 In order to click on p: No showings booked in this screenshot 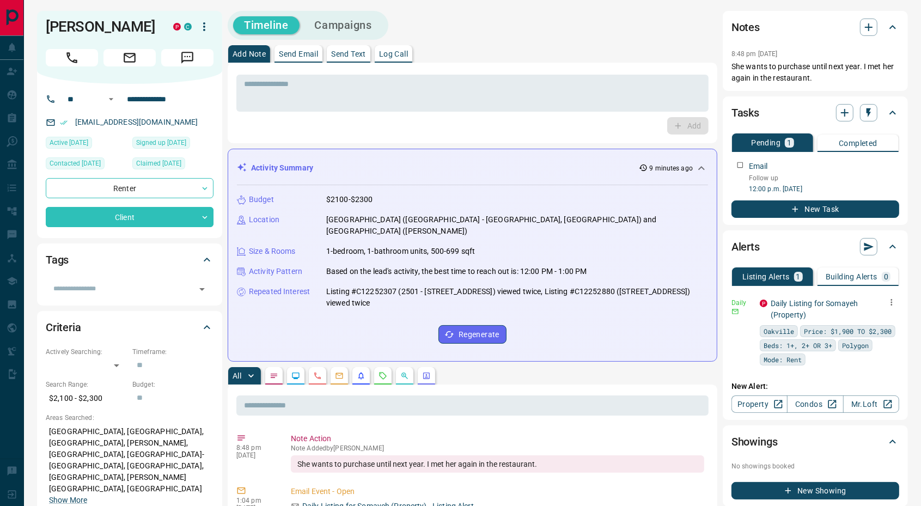, I will do `click(815, 466)`.